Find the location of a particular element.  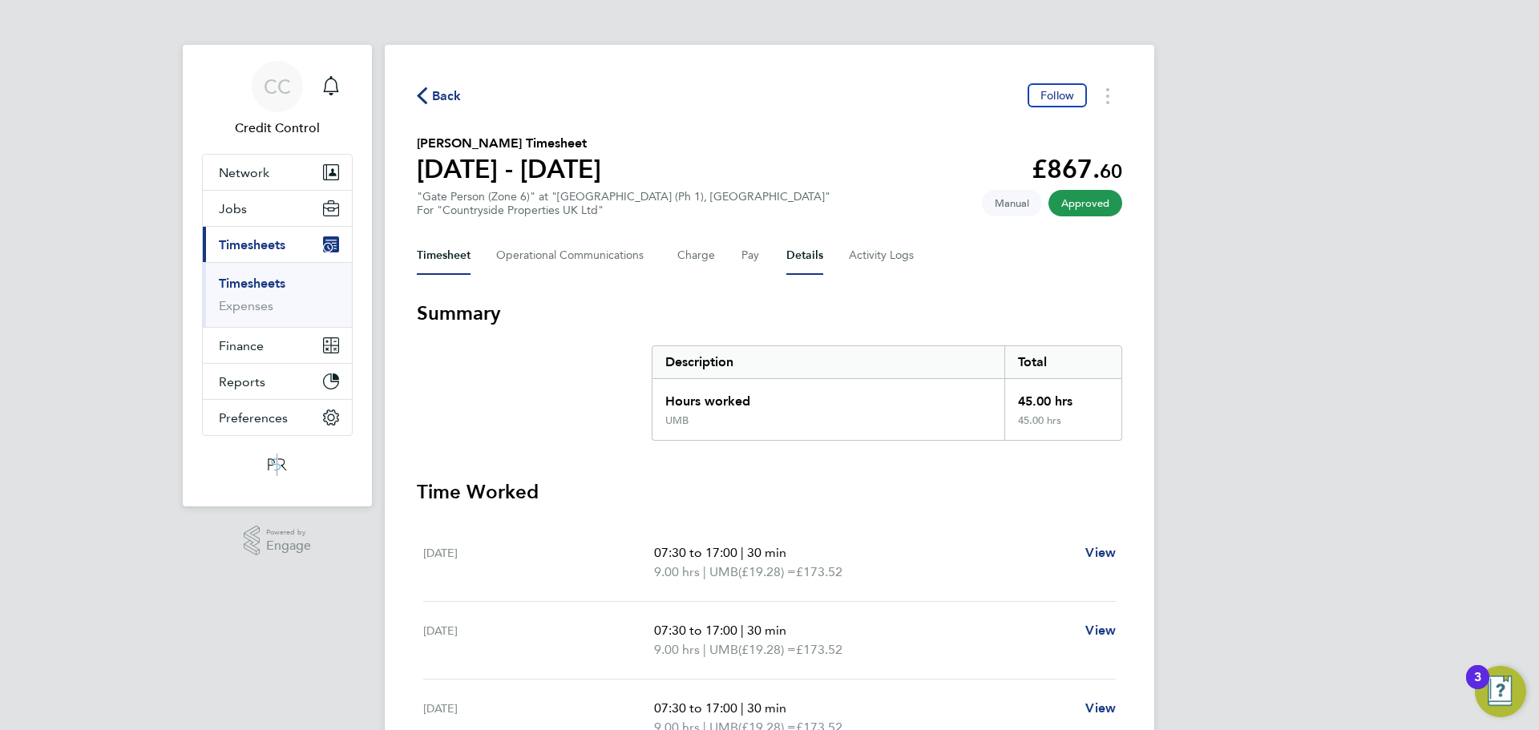

span: Back is located at coordinates (446, 96).